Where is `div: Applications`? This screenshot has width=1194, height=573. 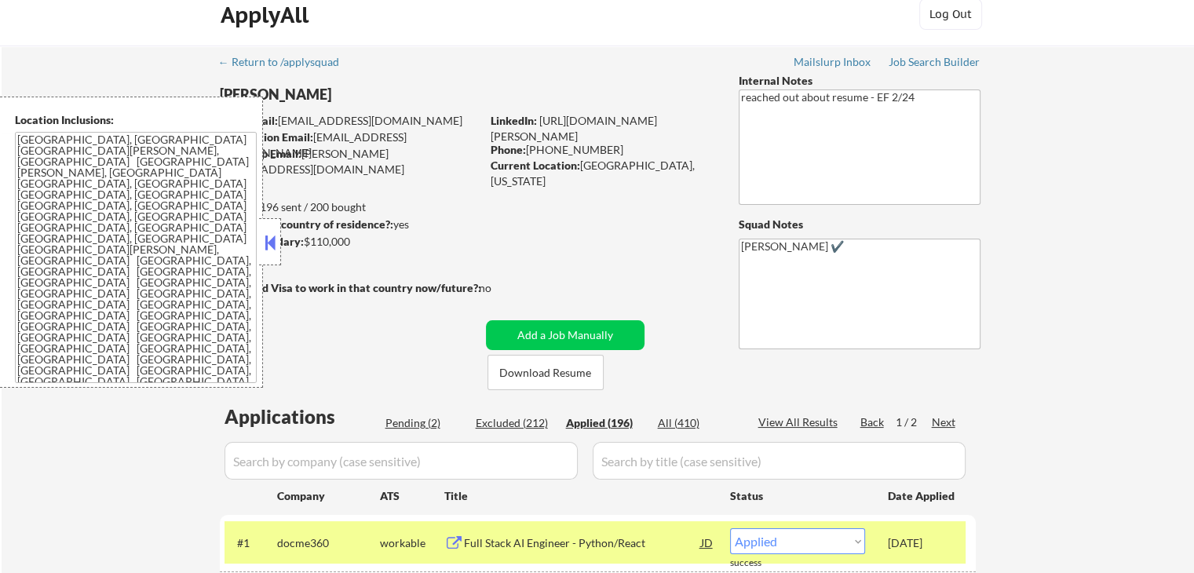 div: Applications is located at coordinates (302, 417).